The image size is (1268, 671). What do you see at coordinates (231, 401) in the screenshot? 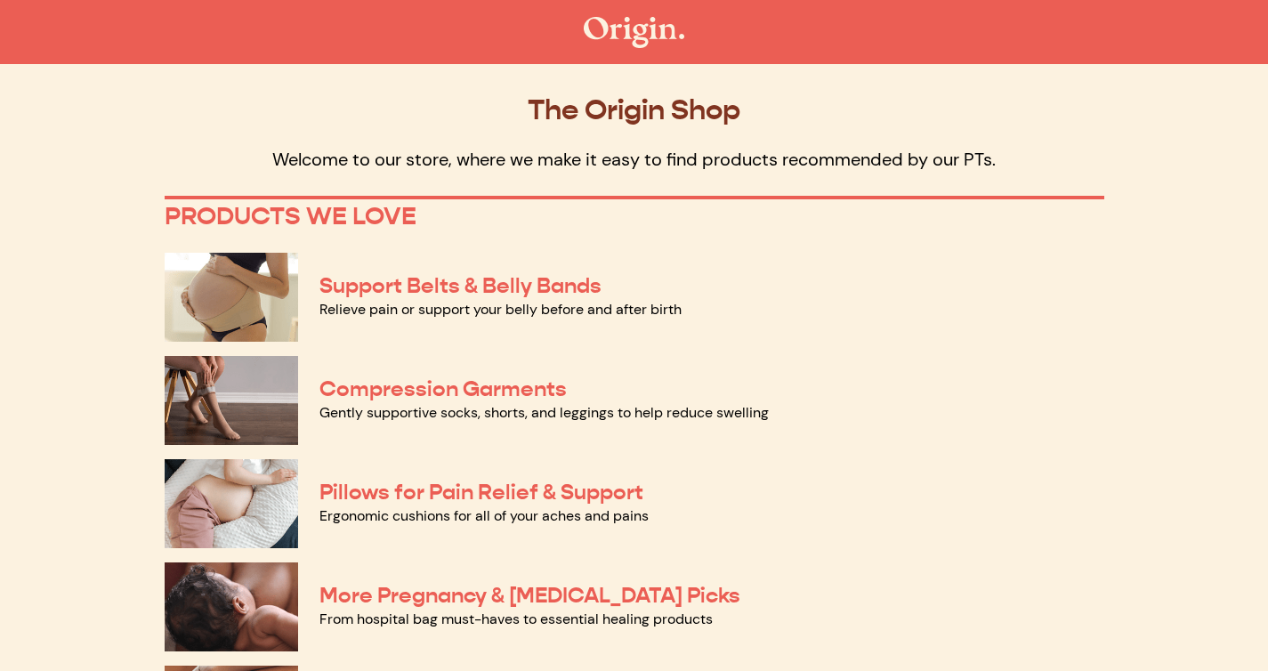
I see `img: Compression Garments` at bounding box center [231, 401].